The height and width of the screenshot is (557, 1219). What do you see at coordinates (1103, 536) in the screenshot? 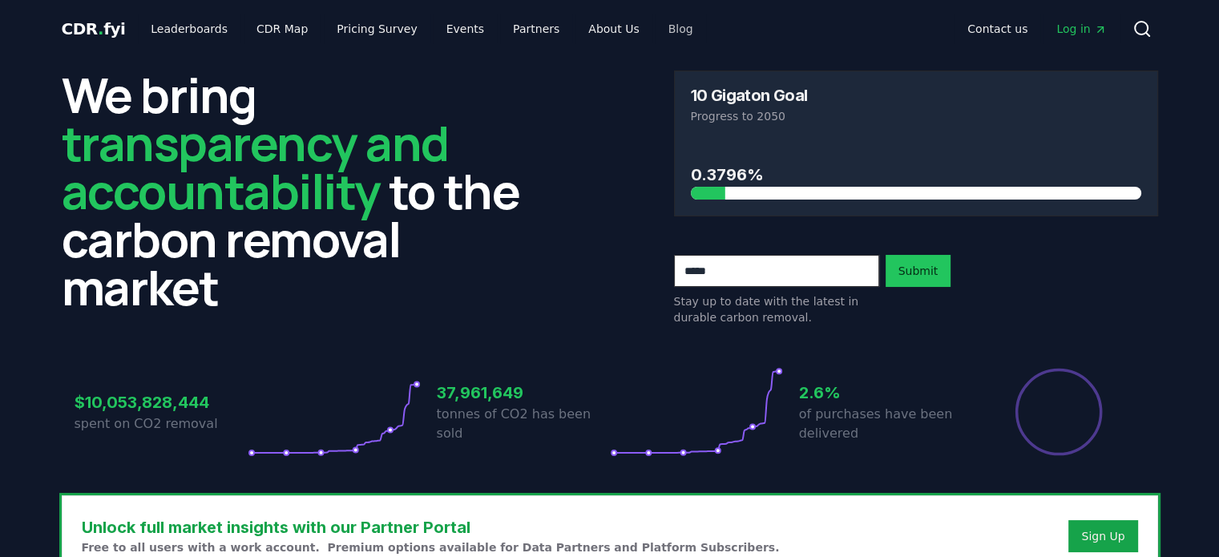
I see `a: Sign Up` at bounding box center [1103, 536].